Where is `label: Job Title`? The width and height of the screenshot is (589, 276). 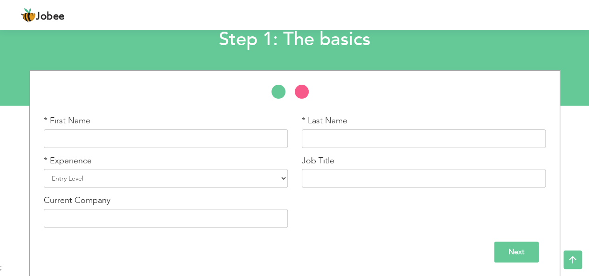 label: Job Title is located at coordinates (318, 161).